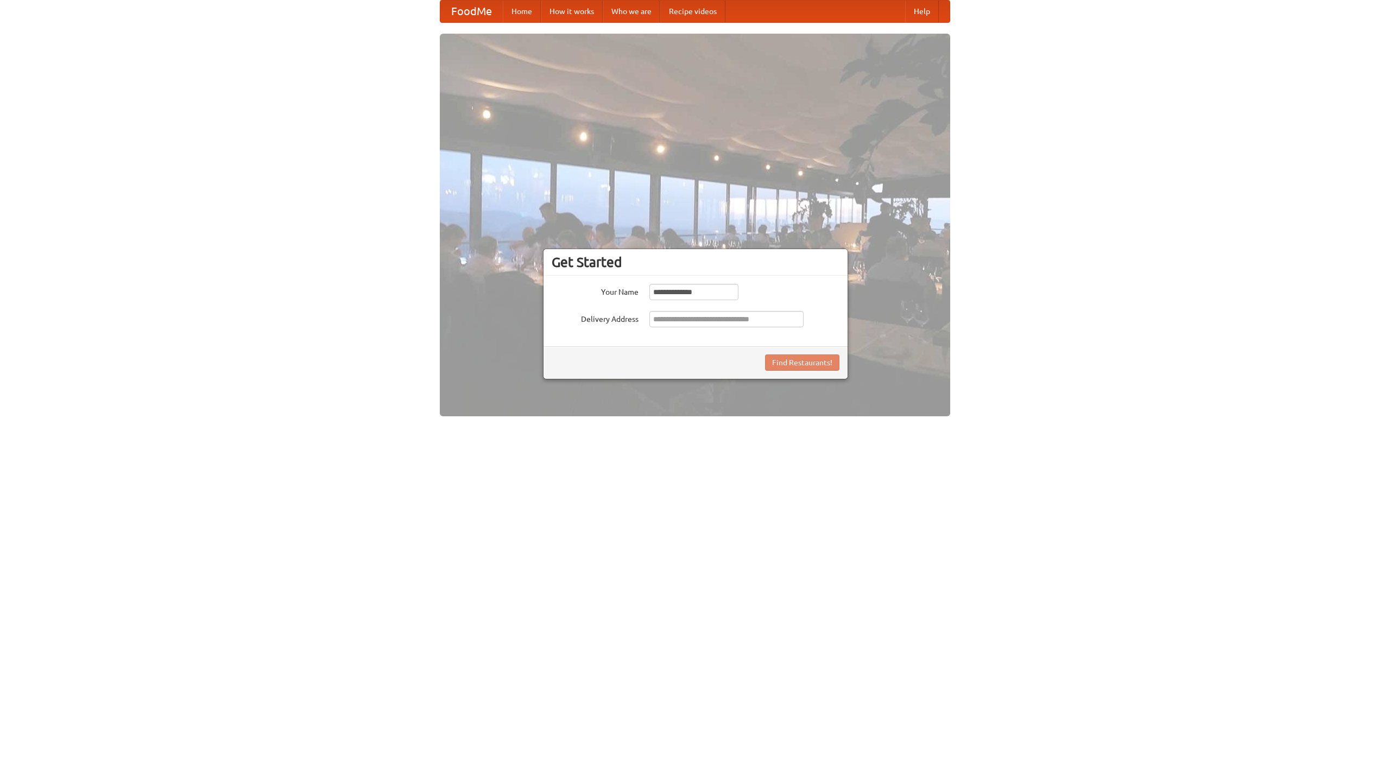 This screenshot has width=1390, height=768. I want to click on h3: Get Started, so click(696, 262).